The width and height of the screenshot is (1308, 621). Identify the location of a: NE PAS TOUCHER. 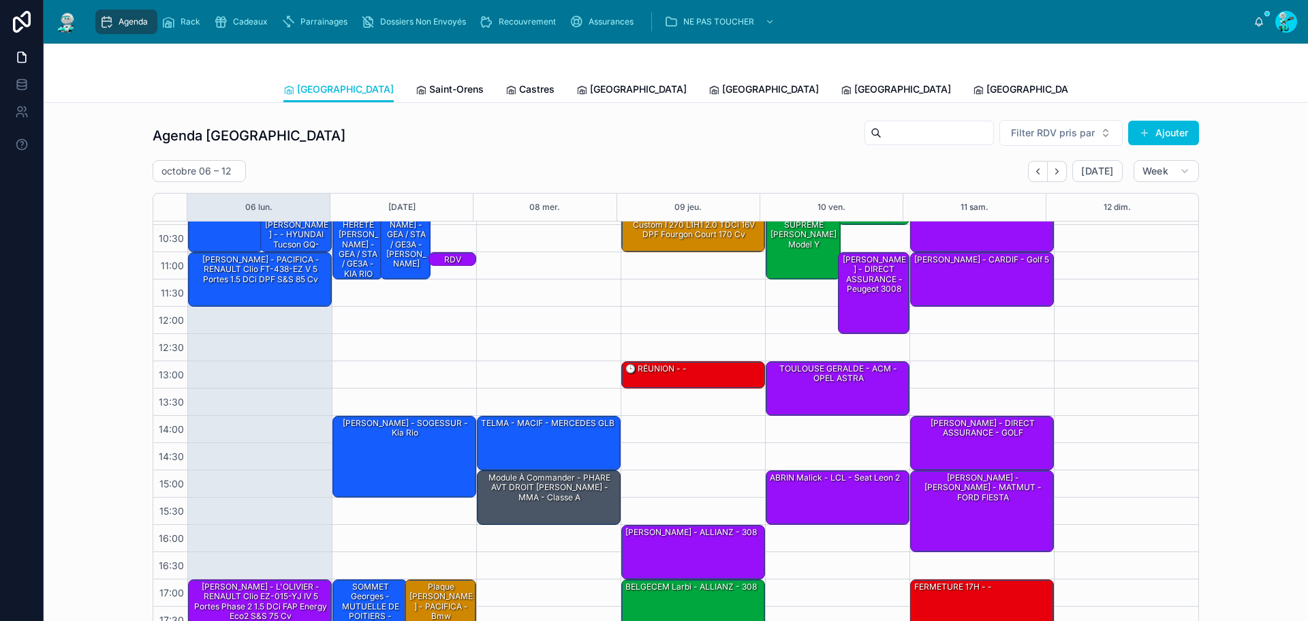
(721, 22).